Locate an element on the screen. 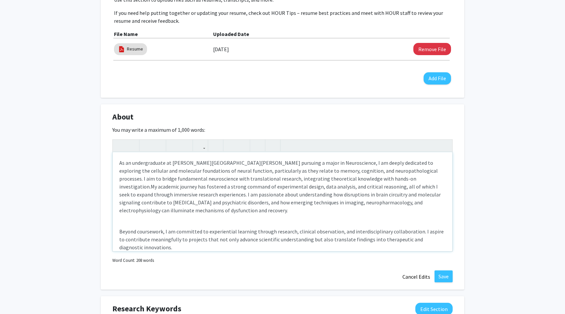  p: Beyond coursework, I am committed to experiential learning through research, clinical observation... is located at coordinates (282, 239).